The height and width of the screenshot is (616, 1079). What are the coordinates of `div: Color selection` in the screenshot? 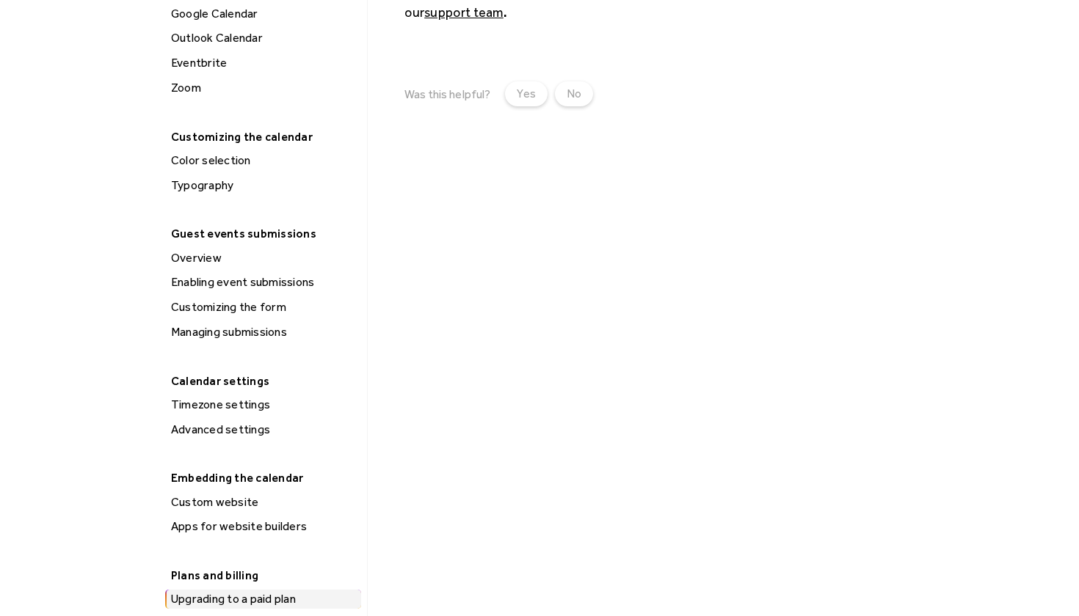 It's located at (263, 161).